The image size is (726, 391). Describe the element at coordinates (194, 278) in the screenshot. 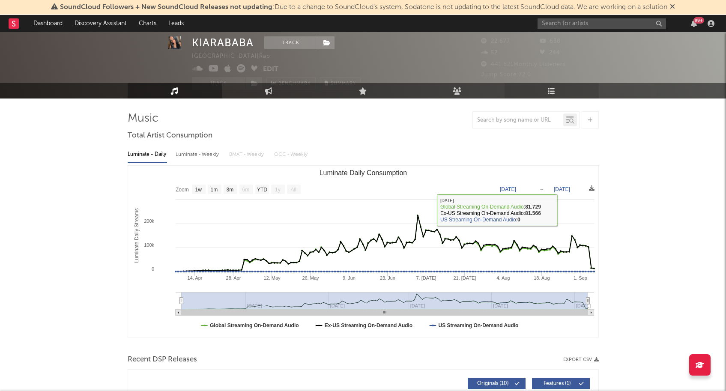

I see `text: 14. Apr` at that location.